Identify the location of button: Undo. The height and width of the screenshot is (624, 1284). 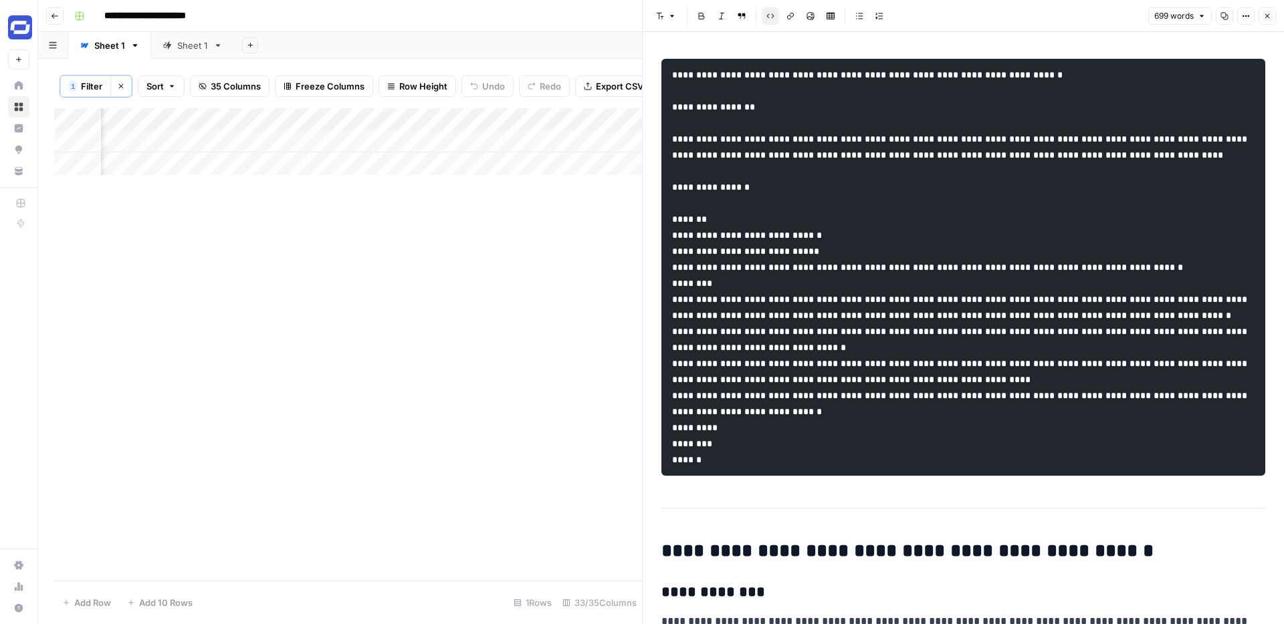
(487, 86).